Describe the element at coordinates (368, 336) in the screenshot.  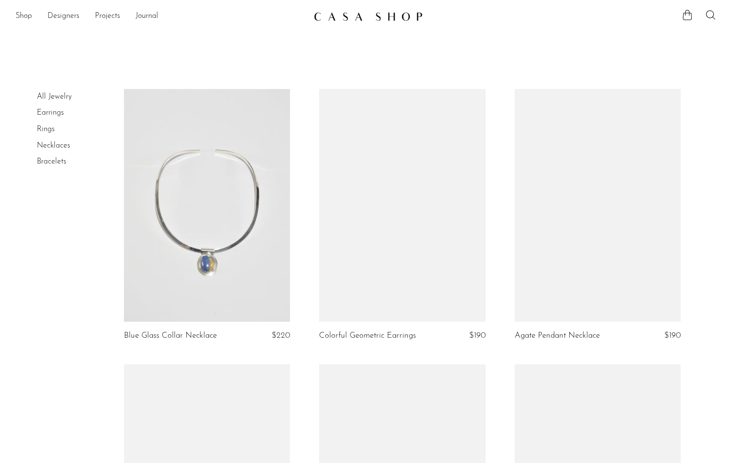
I see `a: Colorful Geometric Earrings` at that location.